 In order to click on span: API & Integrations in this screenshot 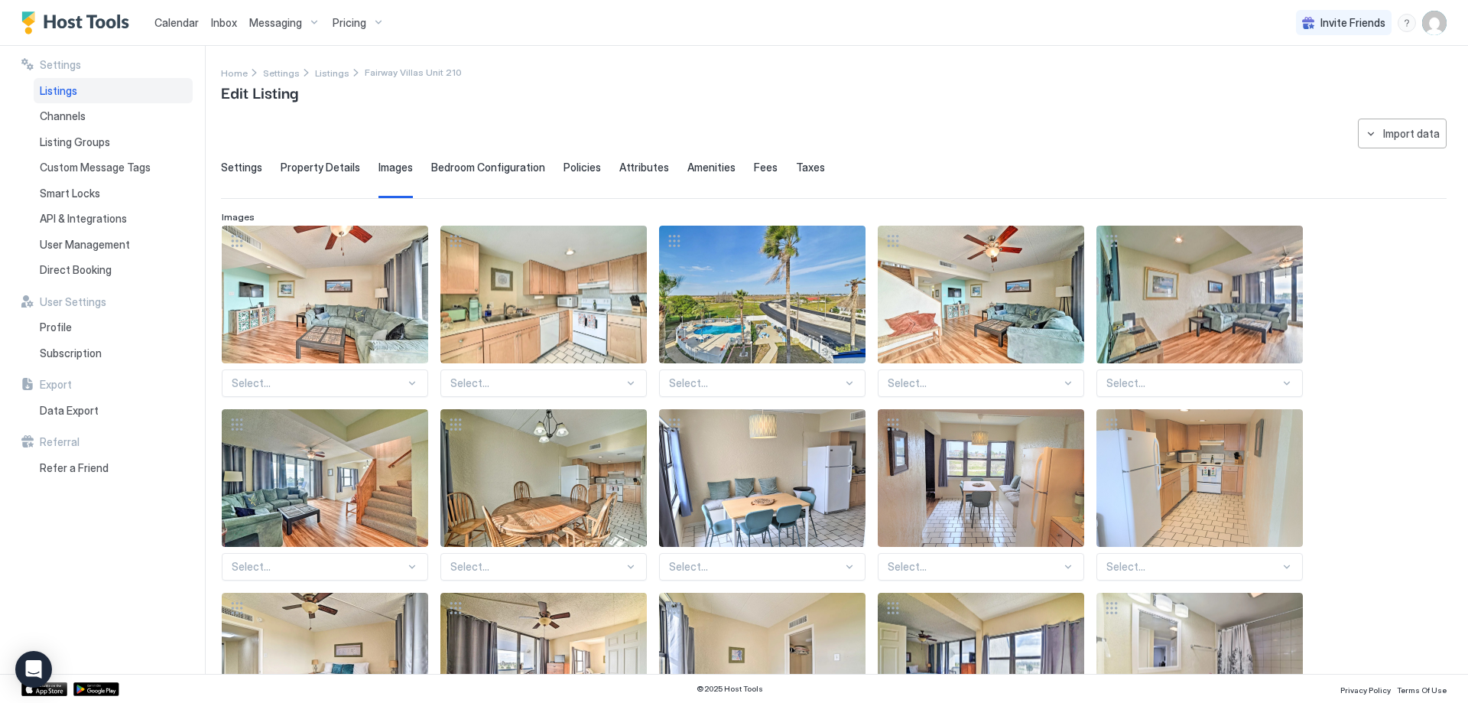, I will do `click(83, 219)`.